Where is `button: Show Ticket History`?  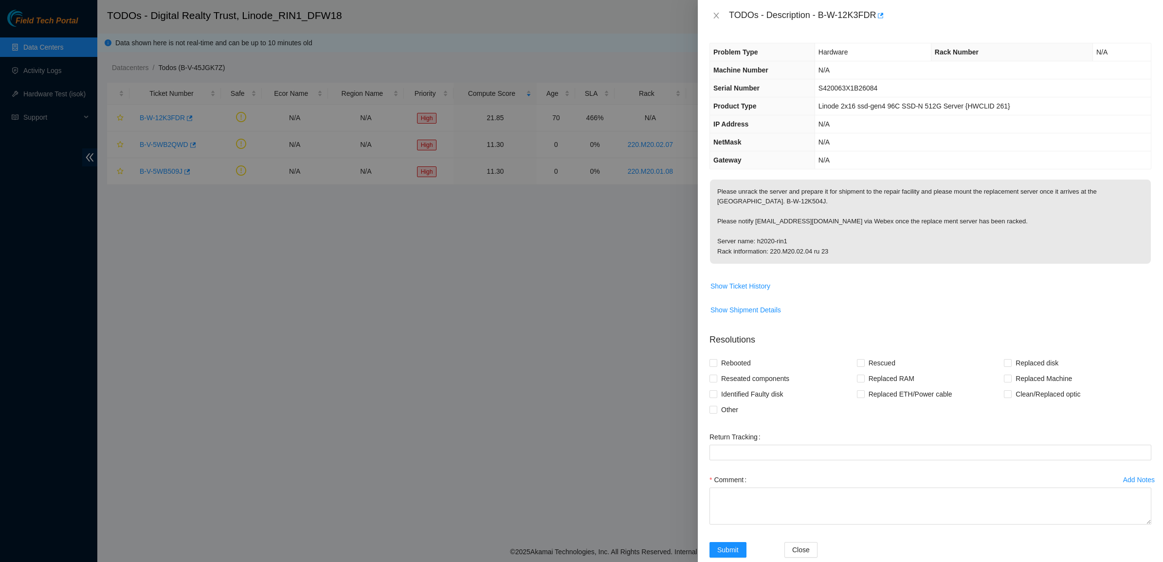 button: Show Ticket History is located at coordinates (740, 286).